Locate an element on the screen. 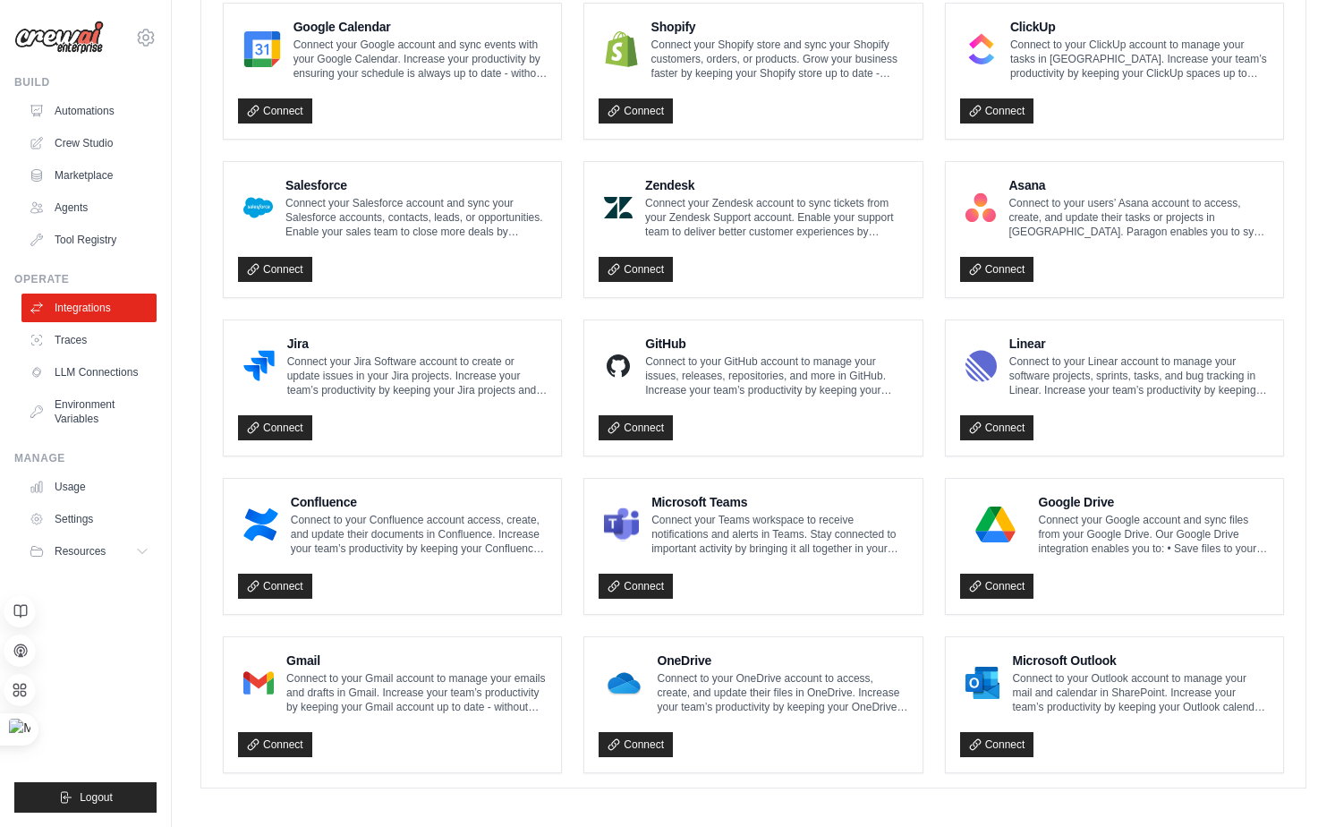 This screenshot has width=1335, height=827. a: LLM Connections is located at coordinates (89, 372).